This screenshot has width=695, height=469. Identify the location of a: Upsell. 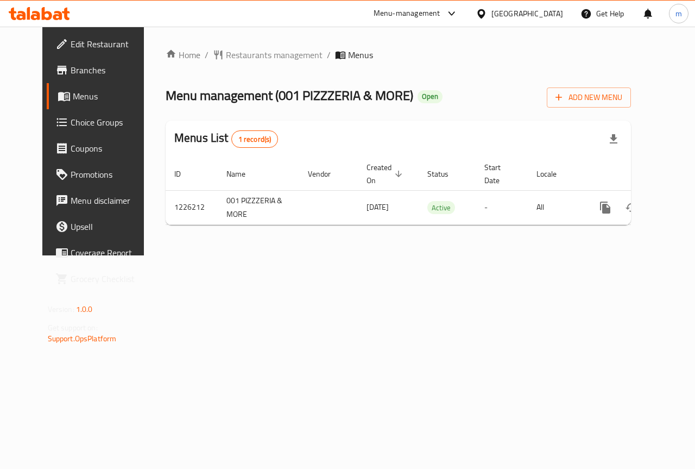
(103, 226).